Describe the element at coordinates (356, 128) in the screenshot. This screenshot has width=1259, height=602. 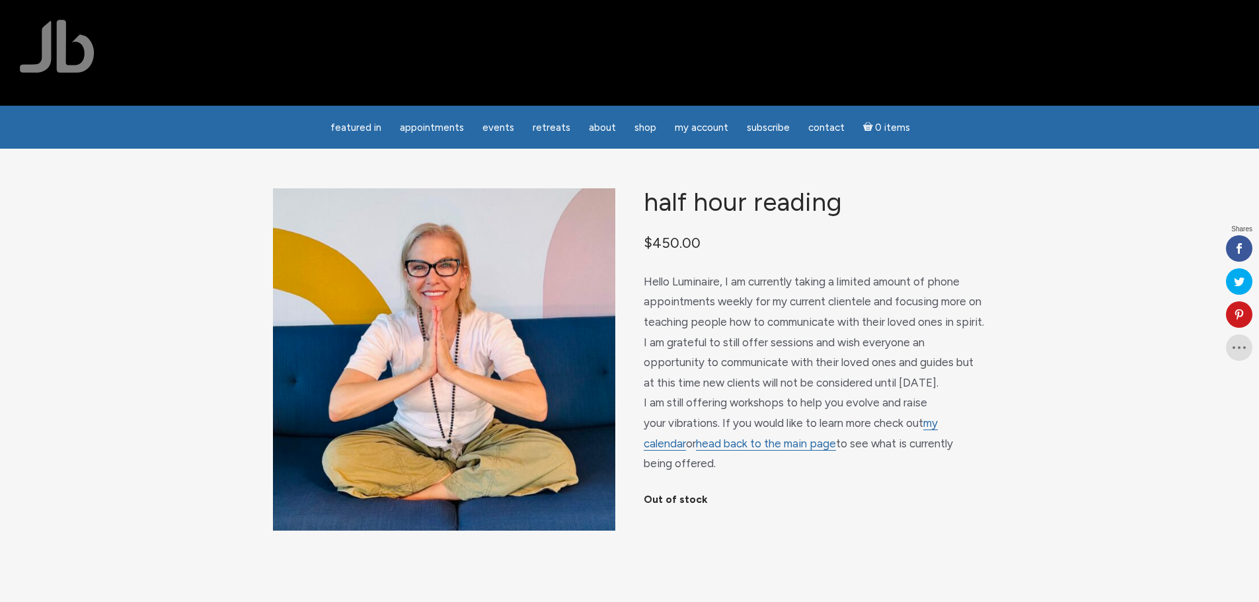
I see `a: featured in` at that location.